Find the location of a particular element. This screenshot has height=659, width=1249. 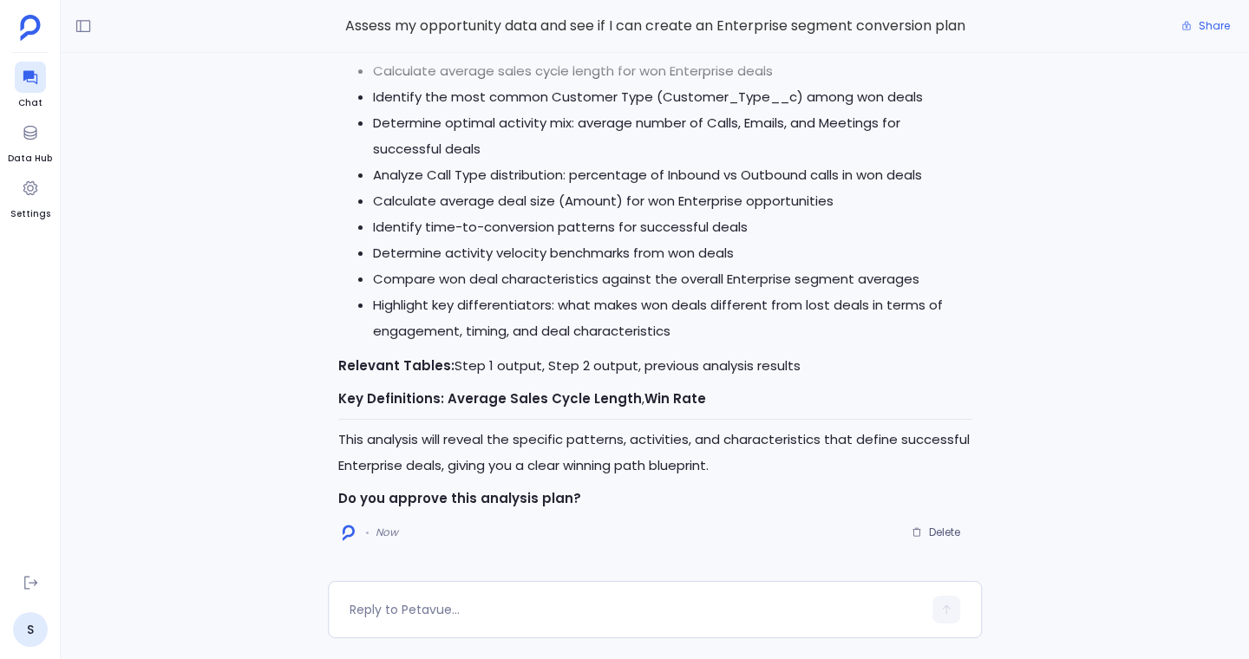

li: Calculate average deal size (Amount) for won Enterprise opportunities is located at coordinates (672, 201).